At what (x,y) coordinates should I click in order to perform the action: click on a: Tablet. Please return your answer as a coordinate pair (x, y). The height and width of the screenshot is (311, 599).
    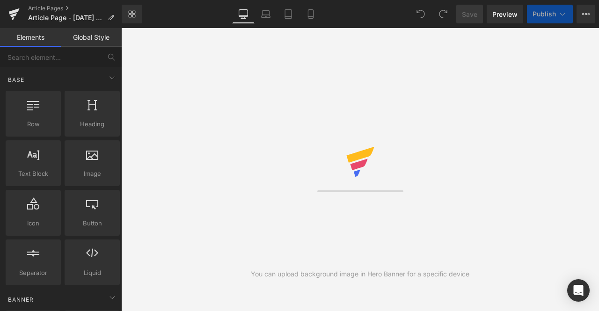
    Looking at the image, I should click on (288, 14).